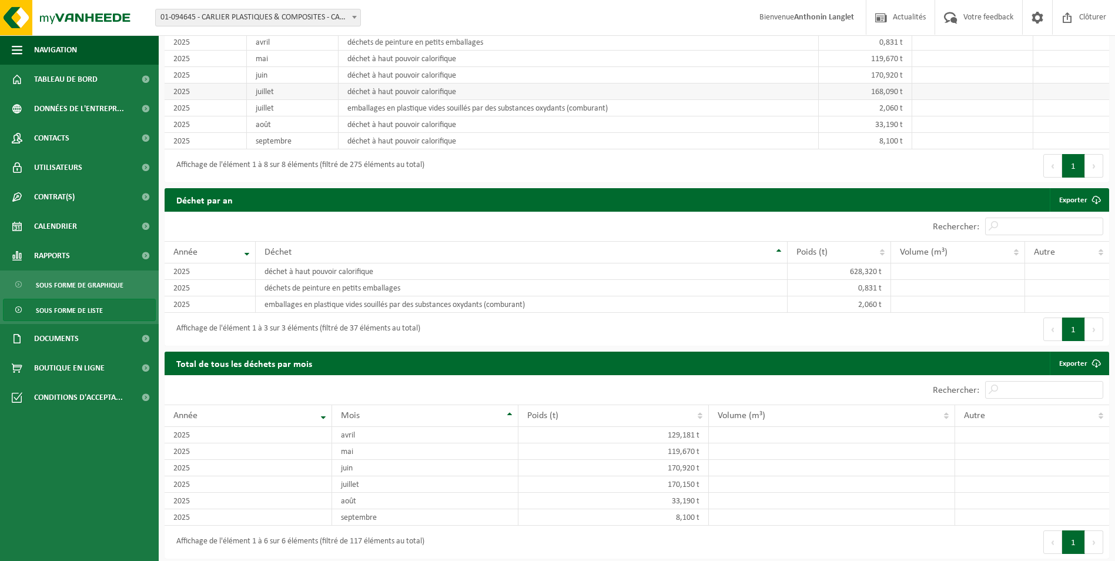  Describe the element at coordinates (578, 108) in the screenshot. I see `td: emballages en plastique vides souillés par des substances oxydants (comburant)` at that location.